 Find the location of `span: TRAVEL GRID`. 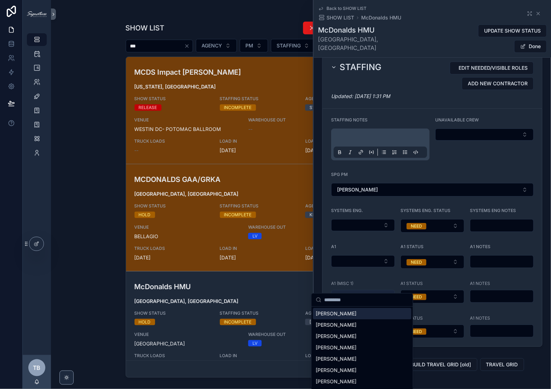

span: TRAVEL GRID is located at coordinates (502, 365).